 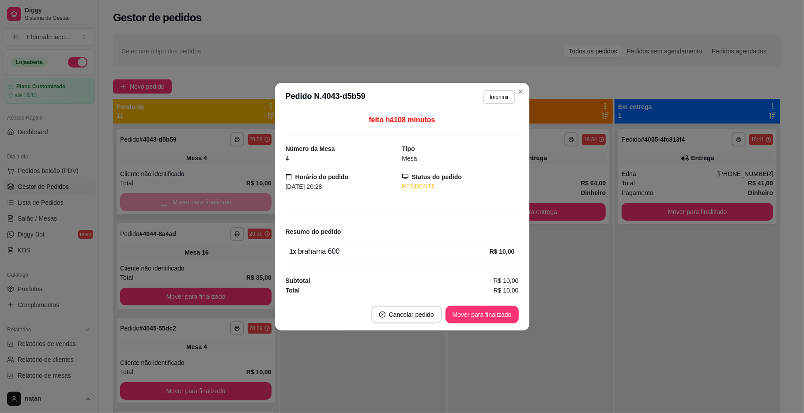 I want to click on h3: Pedido N. 4043-d5b59, so click(x=326, y=97).